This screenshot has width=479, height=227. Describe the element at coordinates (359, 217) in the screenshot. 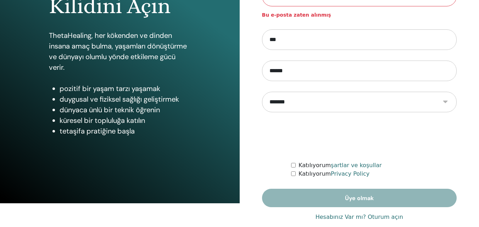

I see `a: Hesabınız Var mı? Oturum açın` at that location.